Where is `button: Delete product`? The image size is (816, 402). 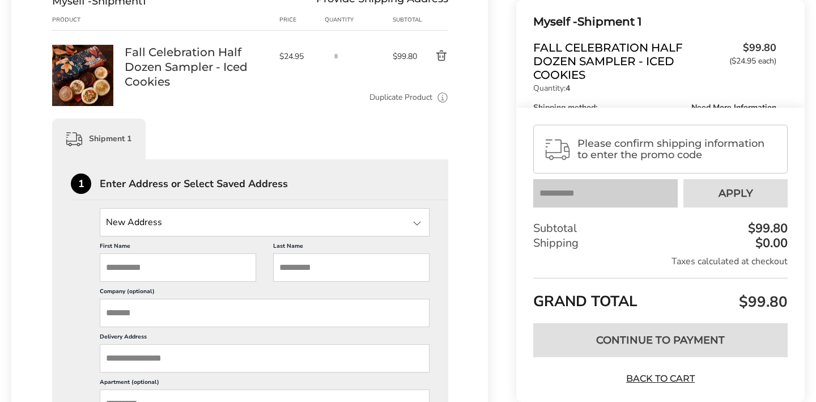 button: Delete product is located at coordinates (433, 56).